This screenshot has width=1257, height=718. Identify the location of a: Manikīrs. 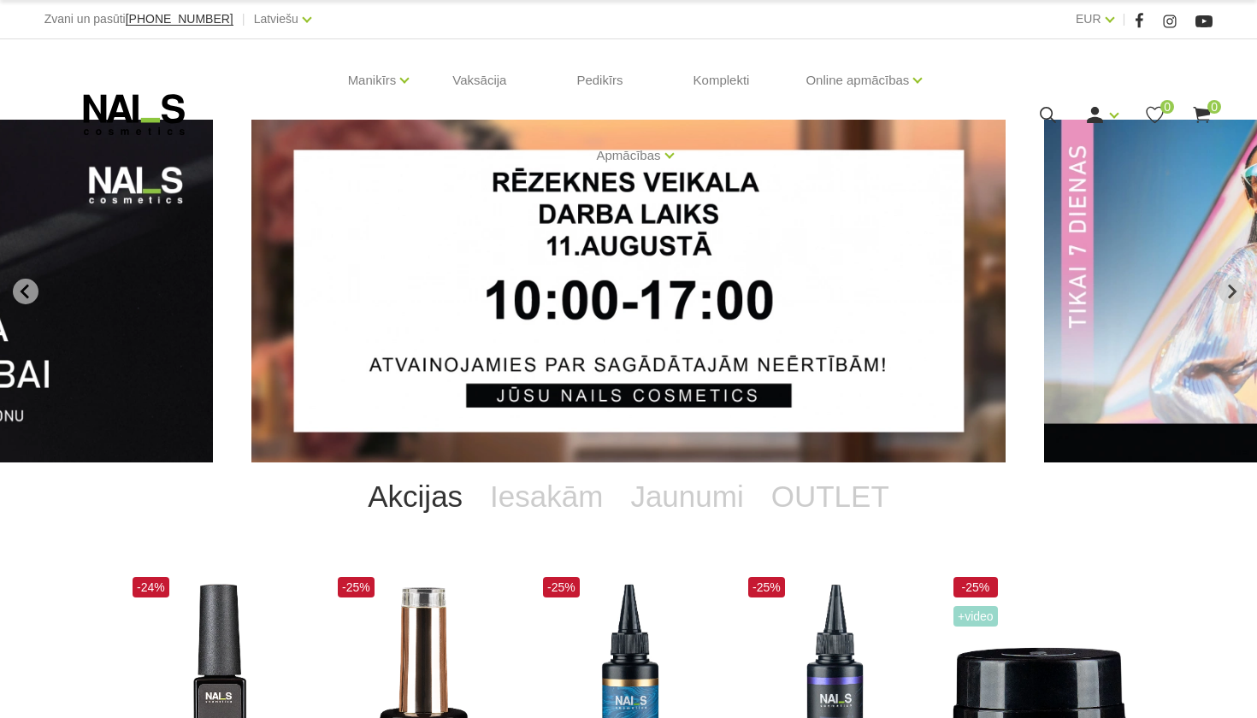
(372, 80).